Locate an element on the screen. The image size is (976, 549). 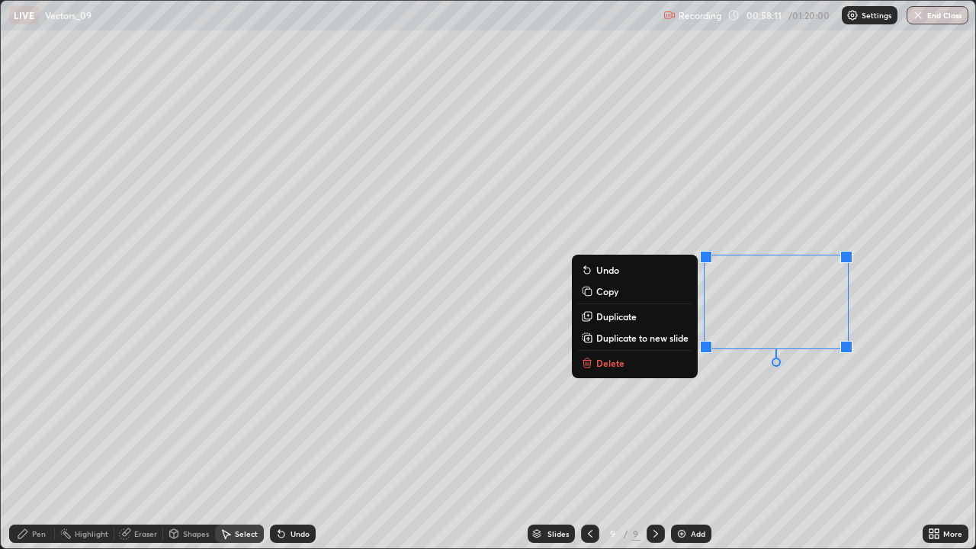
div: Pen is located at coordinates (39, 534).